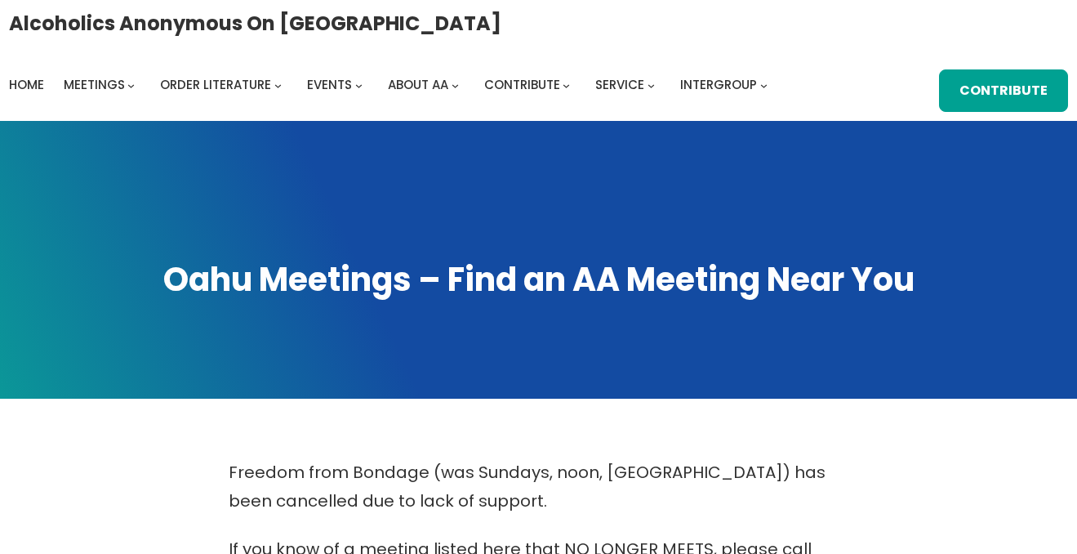  I want to click on button: About AA submenu, so click(455, 84).